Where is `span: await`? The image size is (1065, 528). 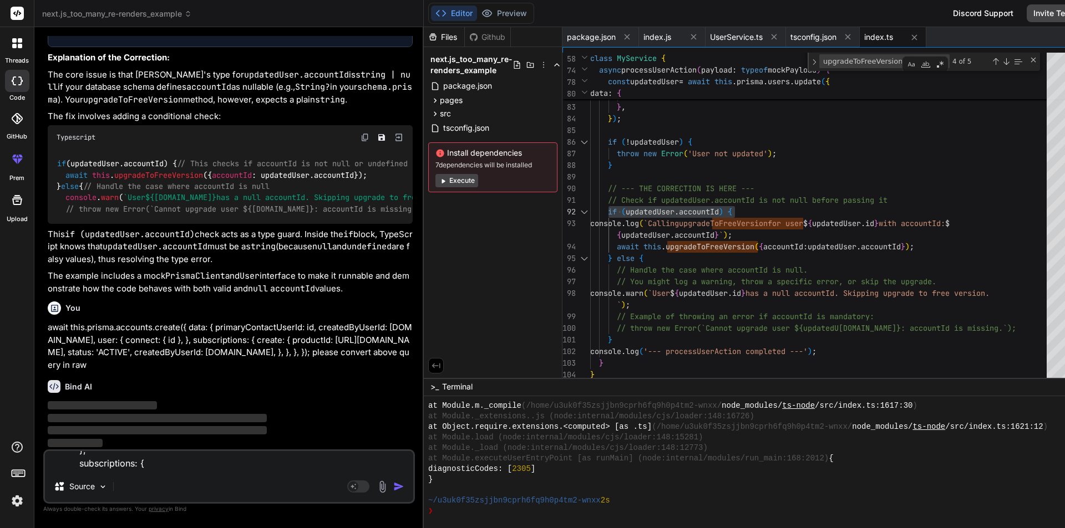 span: await is located at coordinates (628, 247).